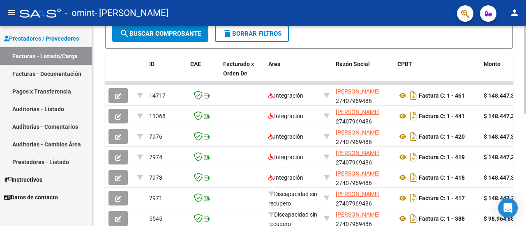 This screenshot has width=526, height=226. Describe the element at coordinates (160, 34) in the screenshot. I see `span: Buscar Comprobante` at that location.